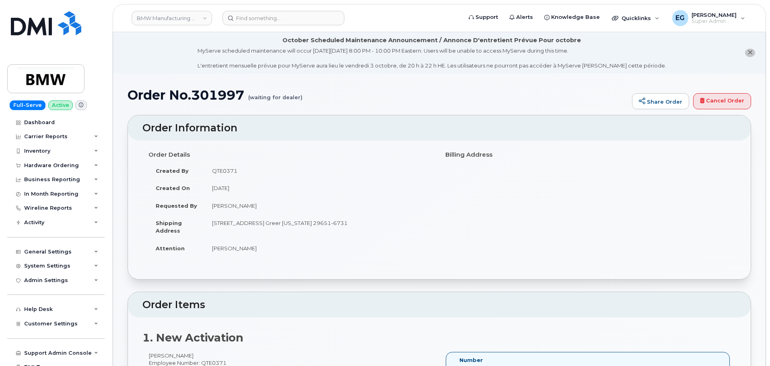 The height and width of the screenshot is (366, 770). Describe the element at coordinates (319, 171) in the screenshot. I see `td: QTE0371` at that location.